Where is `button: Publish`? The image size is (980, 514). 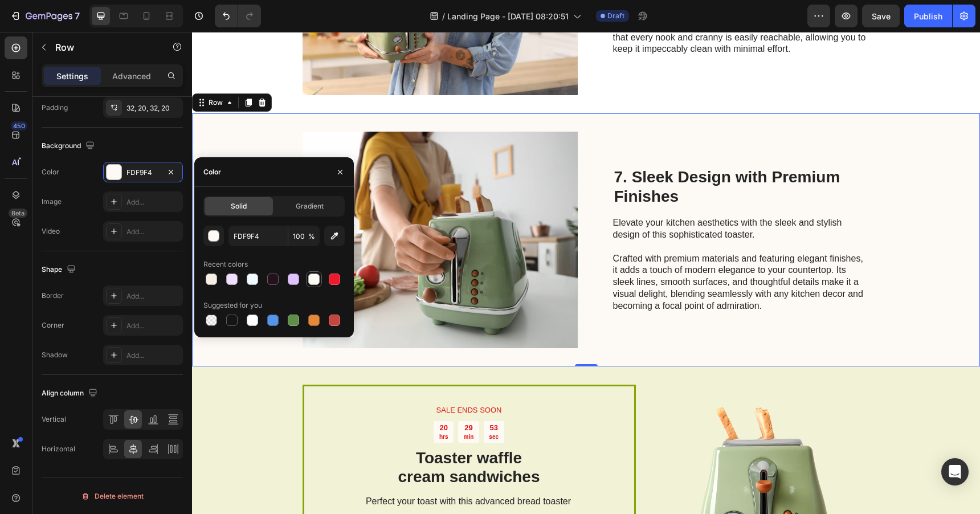
button: Publish is located at coordinates (929, 16).